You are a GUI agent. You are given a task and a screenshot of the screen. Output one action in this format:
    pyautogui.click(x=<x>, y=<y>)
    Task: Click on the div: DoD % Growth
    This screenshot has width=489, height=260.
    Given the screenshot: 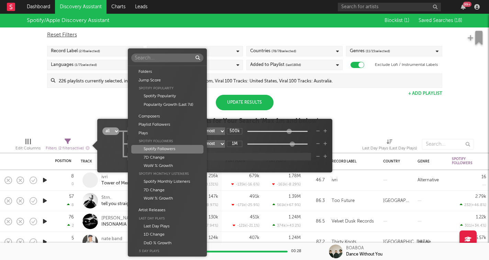 What is the action you would take?
    pyautogui.click(x=167, y=243)
    